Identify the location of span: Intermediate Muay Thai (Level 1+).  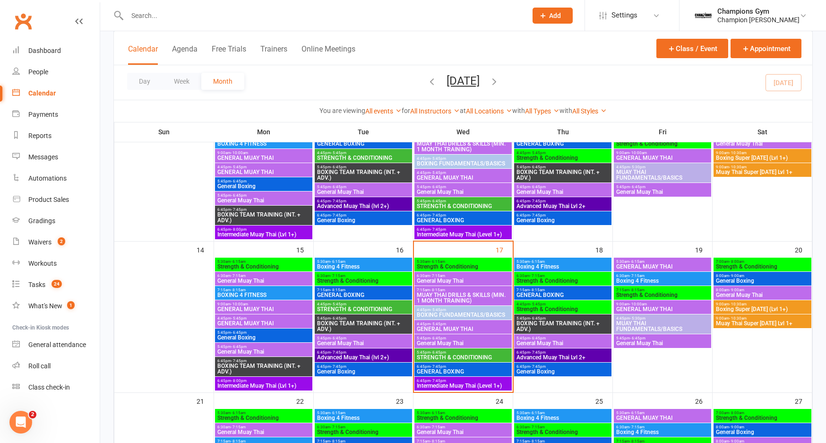
(463, 234).